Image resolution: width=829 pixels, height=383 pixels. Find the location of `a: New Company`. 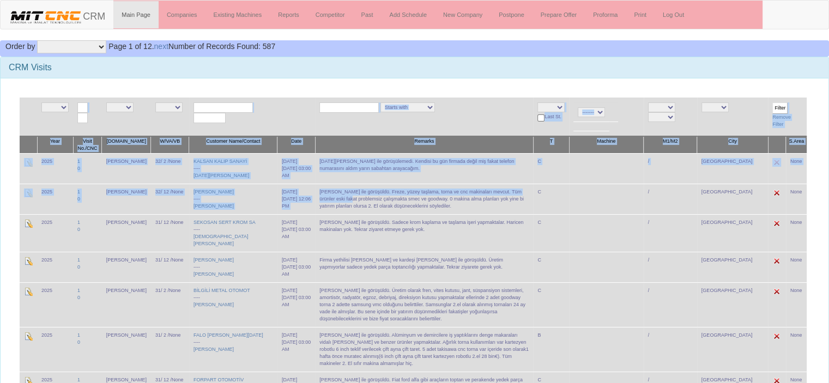

a: New Company is located at coordinates (463, 15).